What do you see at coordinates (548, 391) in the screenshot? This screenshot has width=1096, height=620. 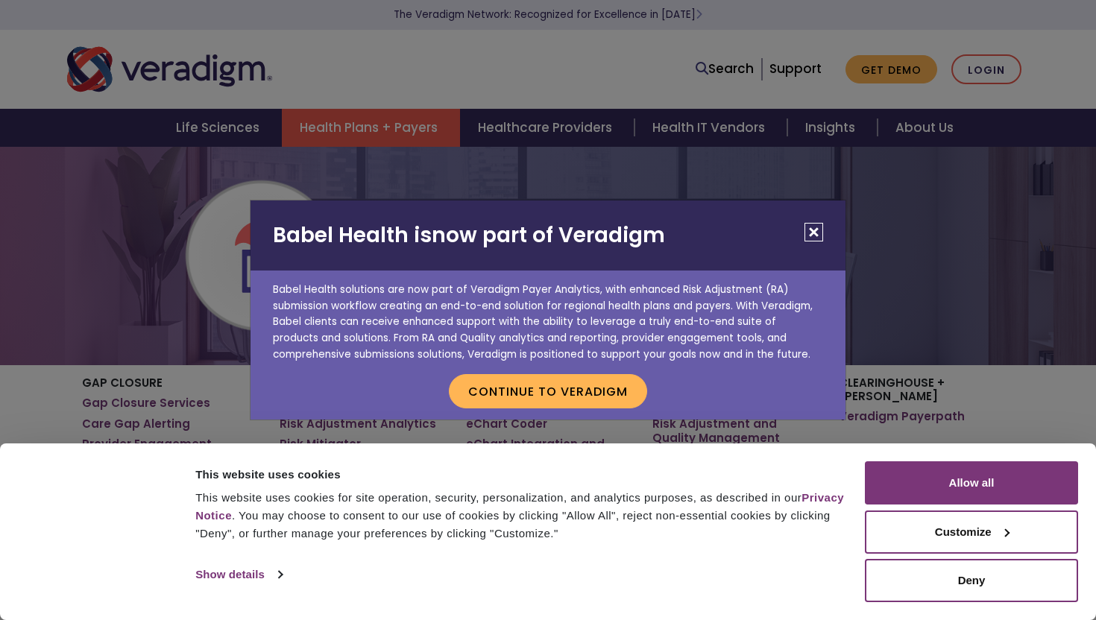 I see `button: Continue to Veradigm` at bounding box center [548, 391].